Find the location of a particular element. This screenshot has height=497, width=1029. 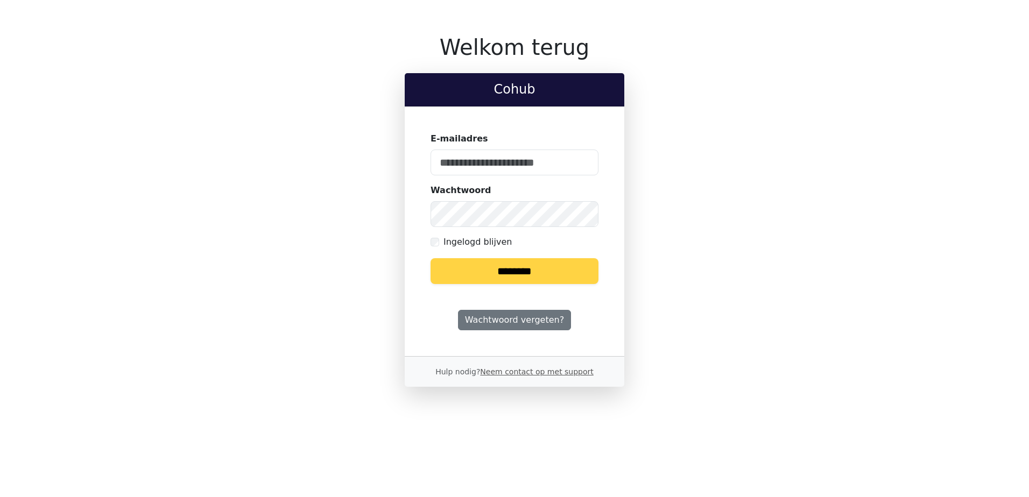

label: Ingelogd blijven is located at coordinates (477, 242).